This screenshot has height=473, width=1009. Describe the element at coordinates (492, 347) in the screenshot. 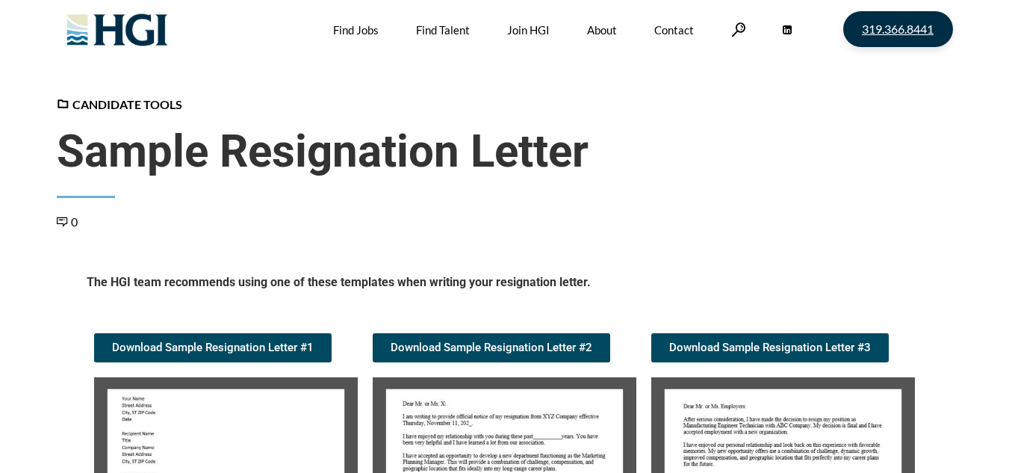

I see `a: Download Sample Resignation Letter #2` at that location.